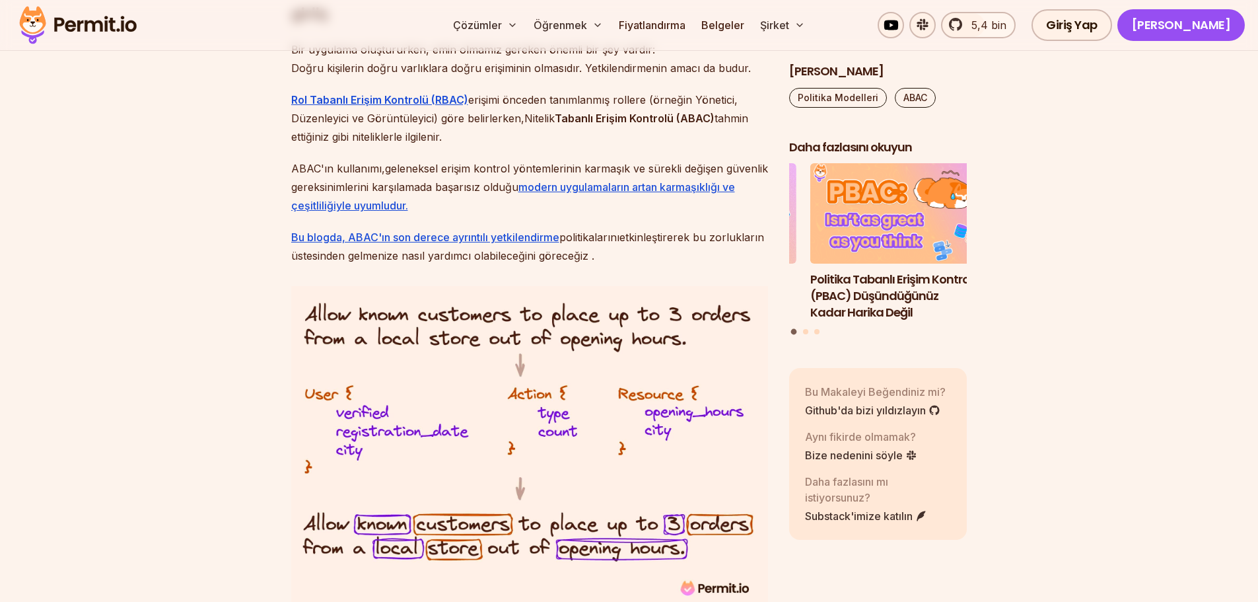  I want to click on font: Tabanlı Erişim Kontrolü (ABAC), so click(635, 118).